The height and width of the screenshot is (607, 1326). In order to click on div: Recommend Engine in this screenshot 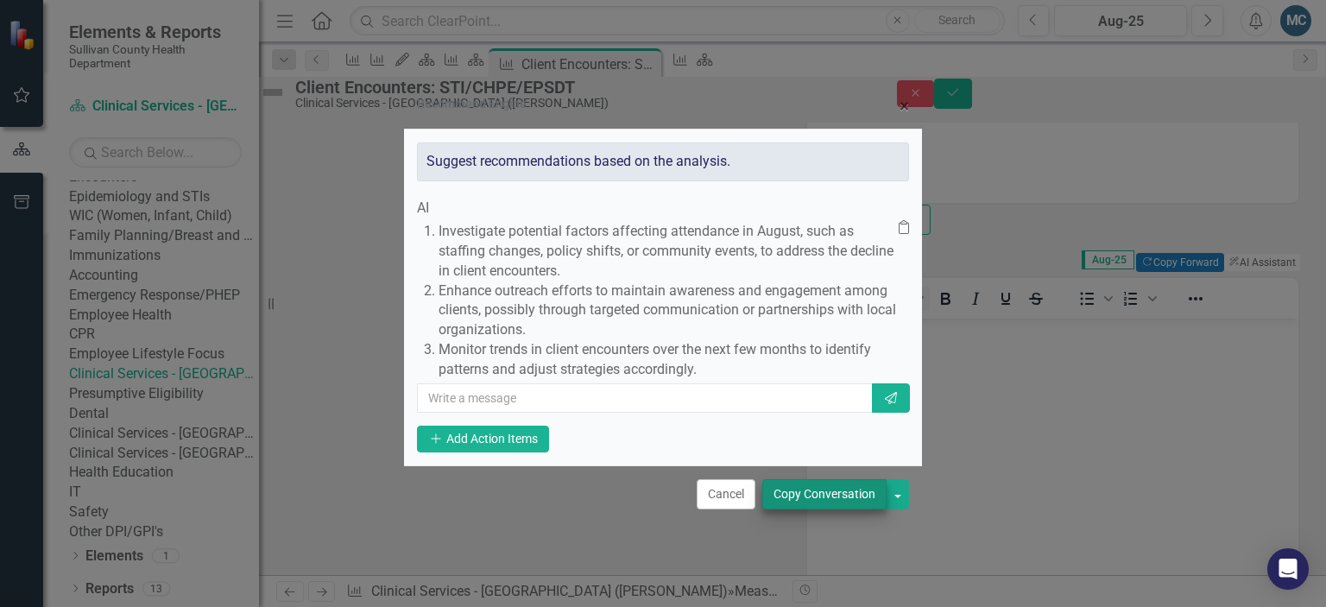, I will do `click(471, 104)`.